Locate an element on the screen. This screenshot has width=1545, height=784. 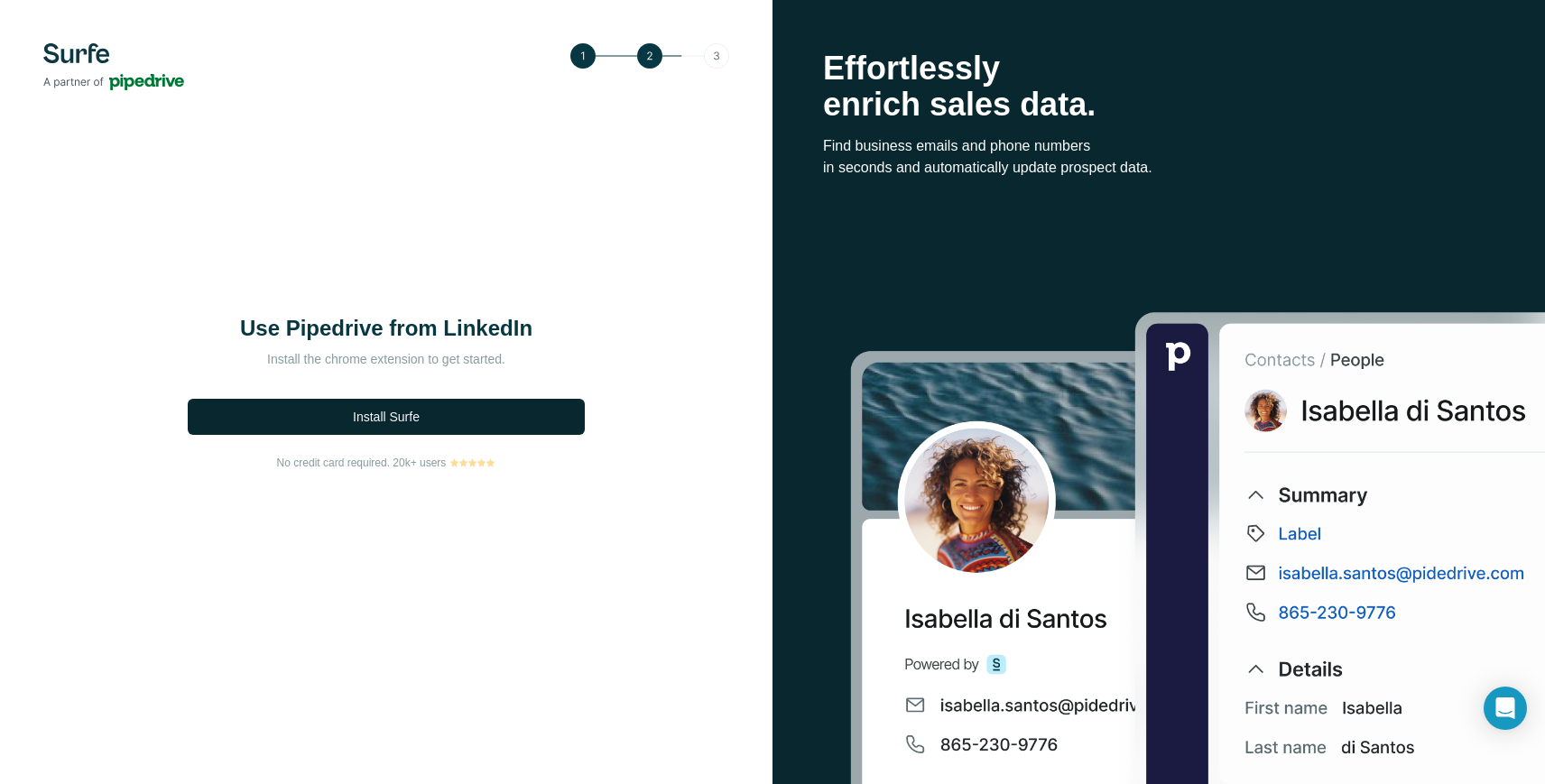
div: Open Intercom Messenger is located at coordinates (1505, 708).